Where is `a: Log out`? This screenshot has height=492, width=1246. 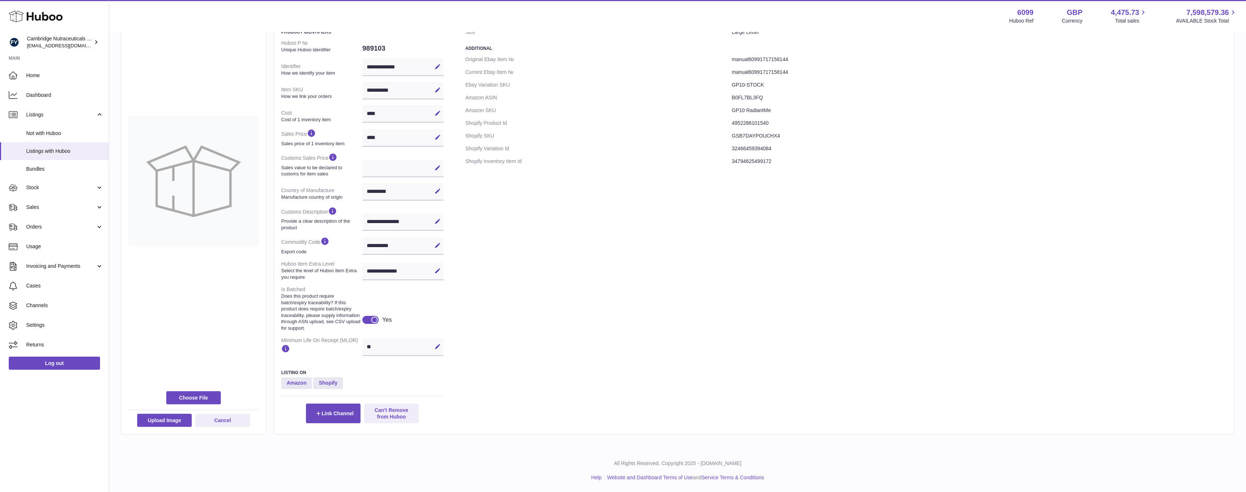
a: Log out is located at coordinates (54, 363).